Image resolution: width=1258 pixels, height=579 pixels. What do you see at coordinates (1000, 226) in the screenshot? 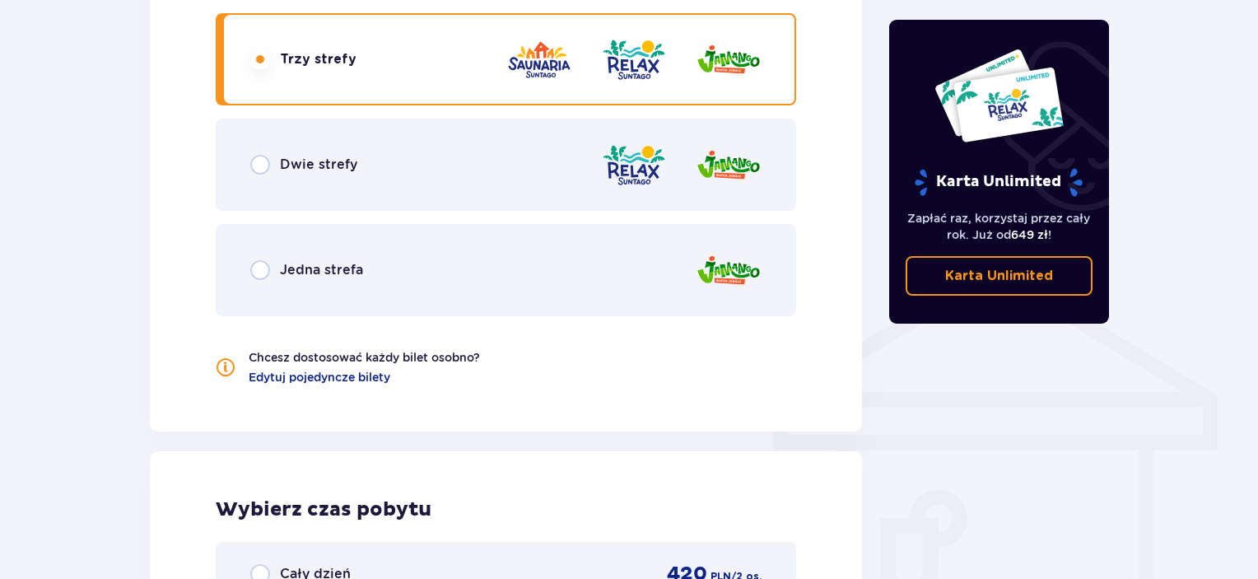
I see `p: Zapłać raz, korzystaj przez cały rok. Już od !` at bounding box center [1000, 226].